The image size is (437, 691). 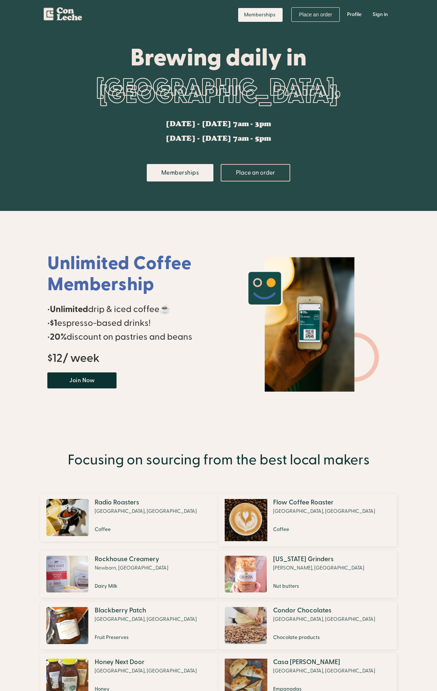 What do you see at coordinates (324, 503) in the screenshot?
I see `div: Flow Coffee Roaster` at bounding box center [324, 503].